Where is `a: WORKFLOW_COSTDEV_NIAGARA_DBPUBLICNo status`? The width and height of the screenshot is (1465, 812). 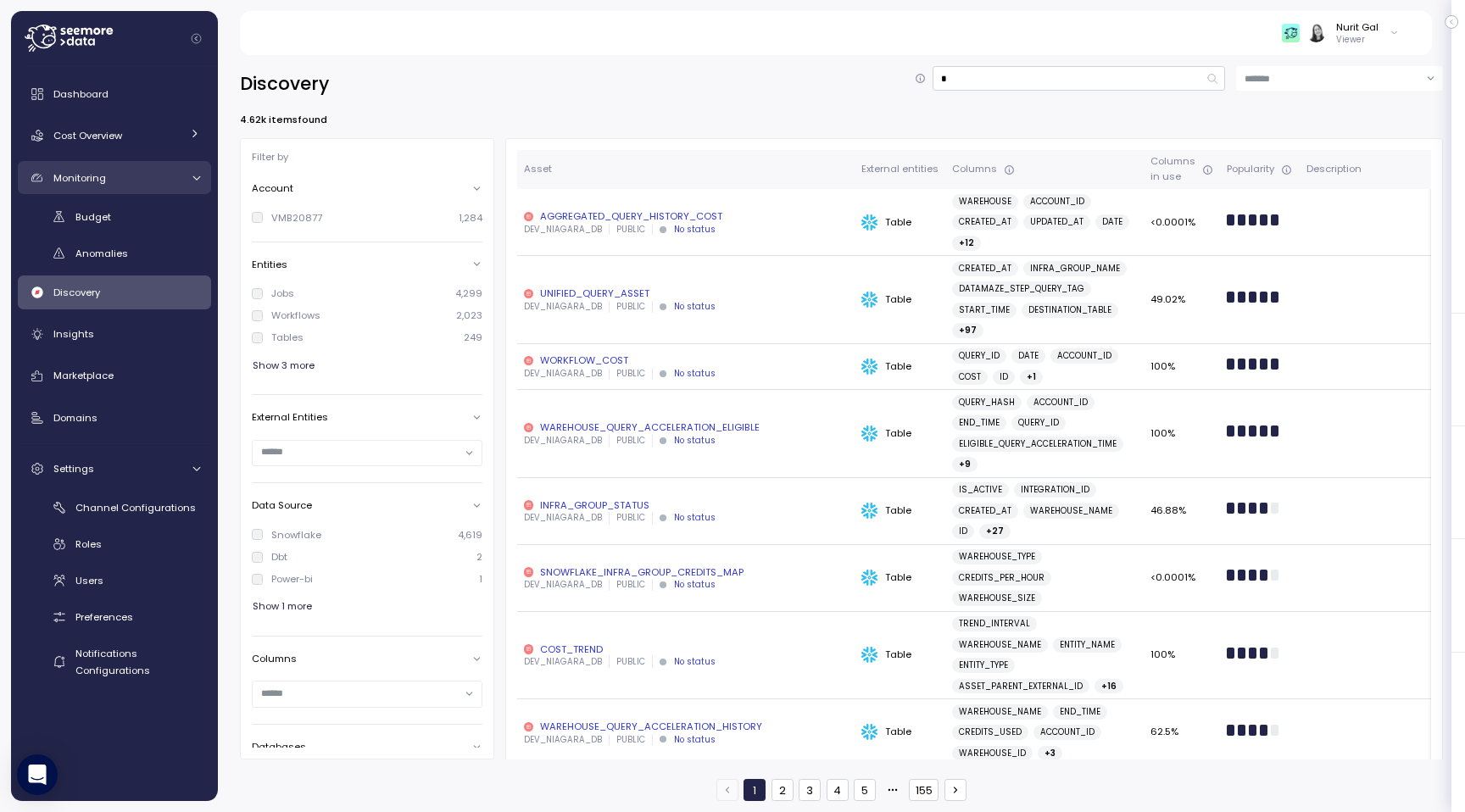
a: WORKFLOW_COSTDEV_NIAGARA_DBPUBLICNo status is located at coordinates (686, 367).